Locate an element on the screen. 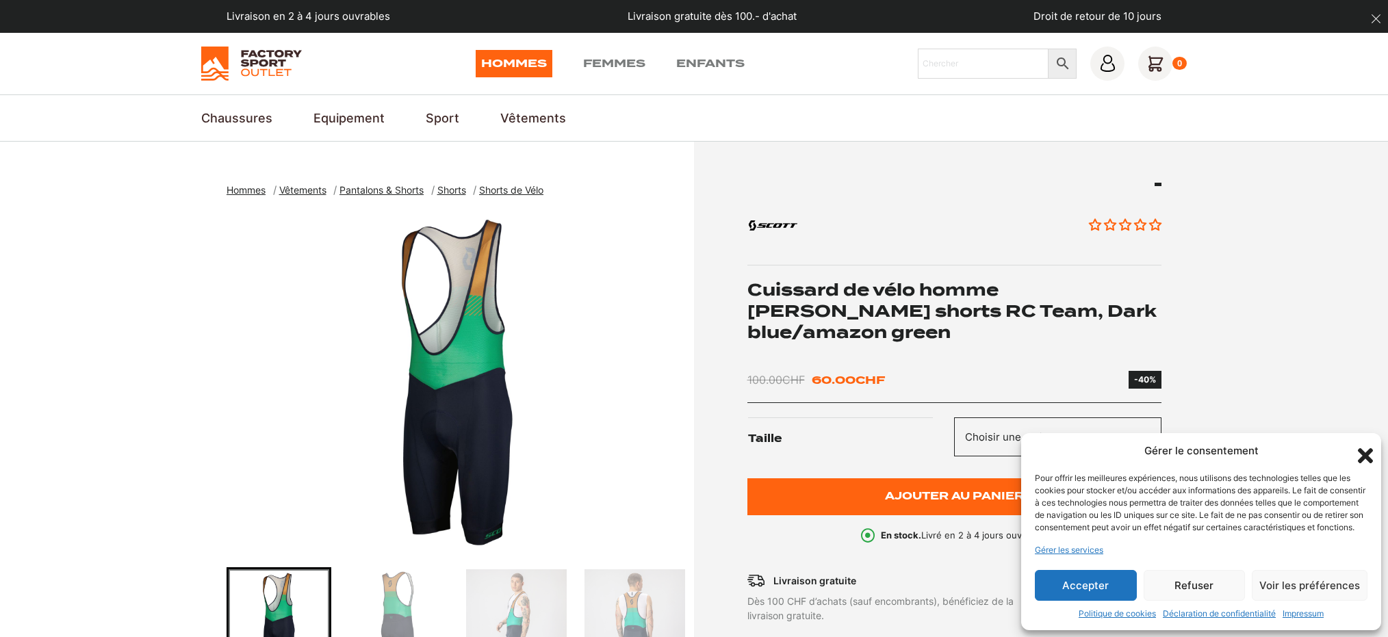  div: -40% is located at coordinates (1145, 380).